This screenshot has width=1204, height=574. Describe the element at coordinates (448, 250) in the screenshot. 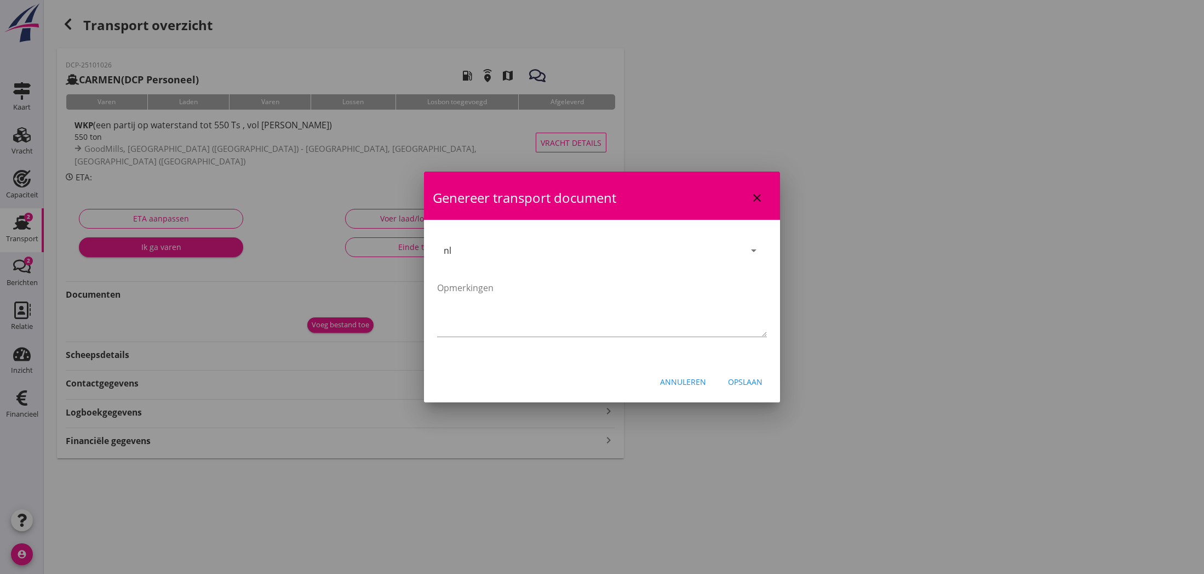

I see `div: nl` at that location.